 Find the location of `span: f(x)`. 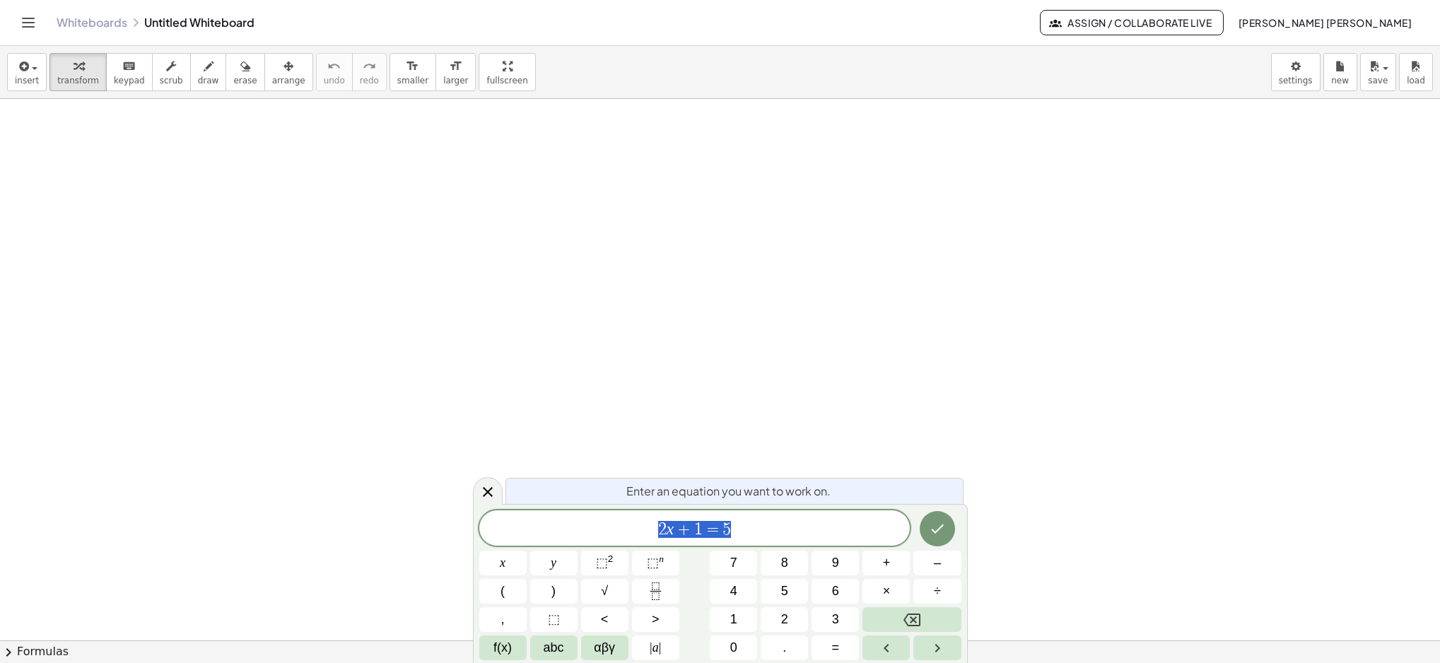

span: f(x) is located at coordinates (503, 647).